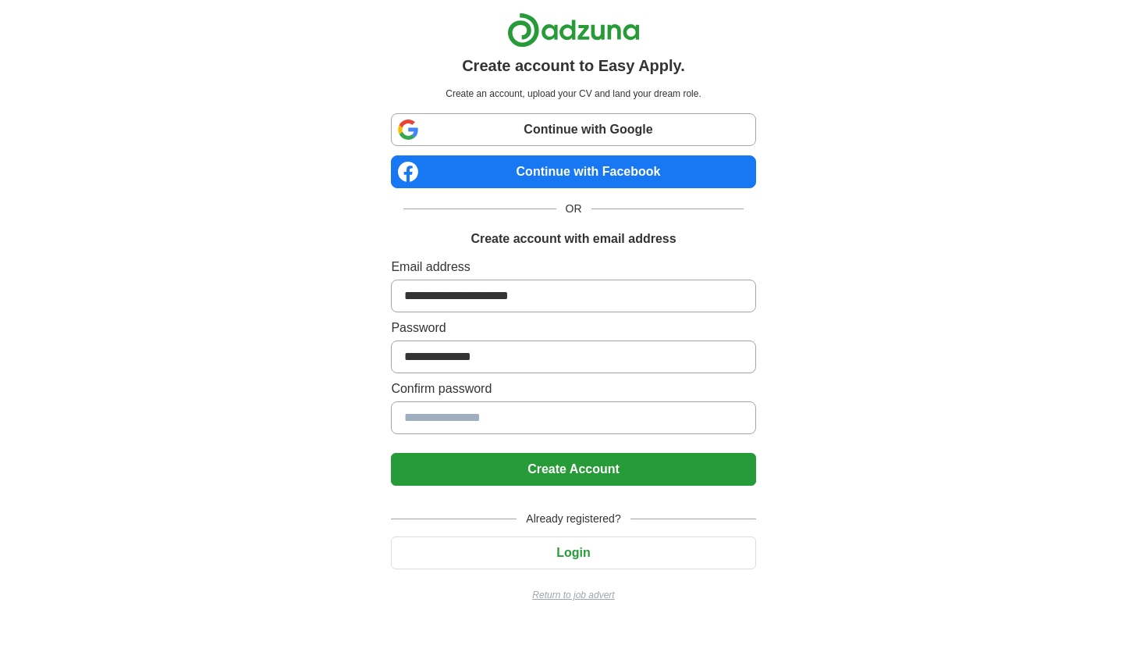  Describe the element at coordinates (573, 553) in the screenshot. I see `button: Login` at that location.